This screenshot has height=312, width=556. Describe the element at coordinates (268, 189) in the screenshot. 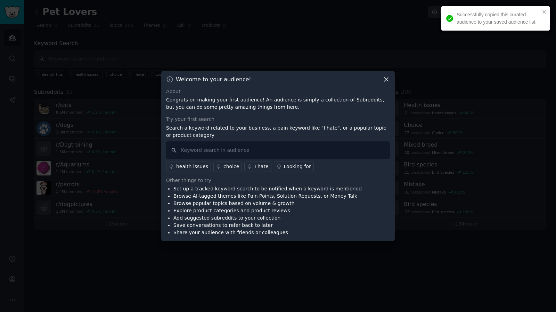

I see `li: Set up a tracked keyword search to be notified when a keyword is mentioned` at that location.